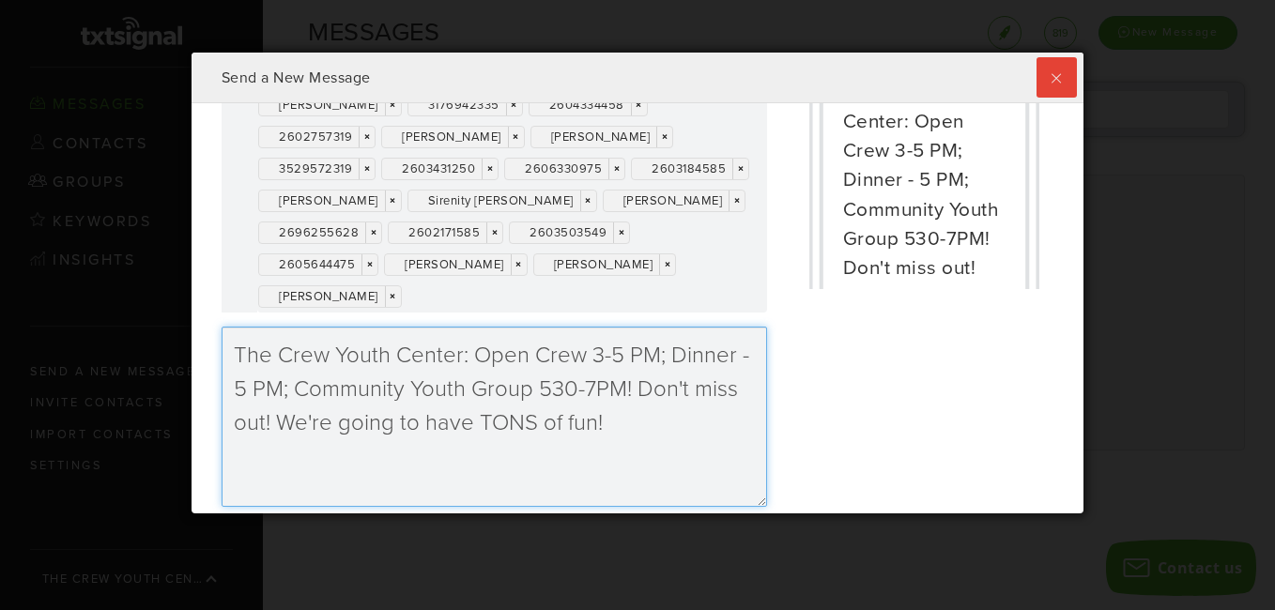 Image resolution: width=1275 pixels, height=610 pixels. Describe the element at coordinates (316, 169) in the screenshot. I see `div: 3529572319` at that location.